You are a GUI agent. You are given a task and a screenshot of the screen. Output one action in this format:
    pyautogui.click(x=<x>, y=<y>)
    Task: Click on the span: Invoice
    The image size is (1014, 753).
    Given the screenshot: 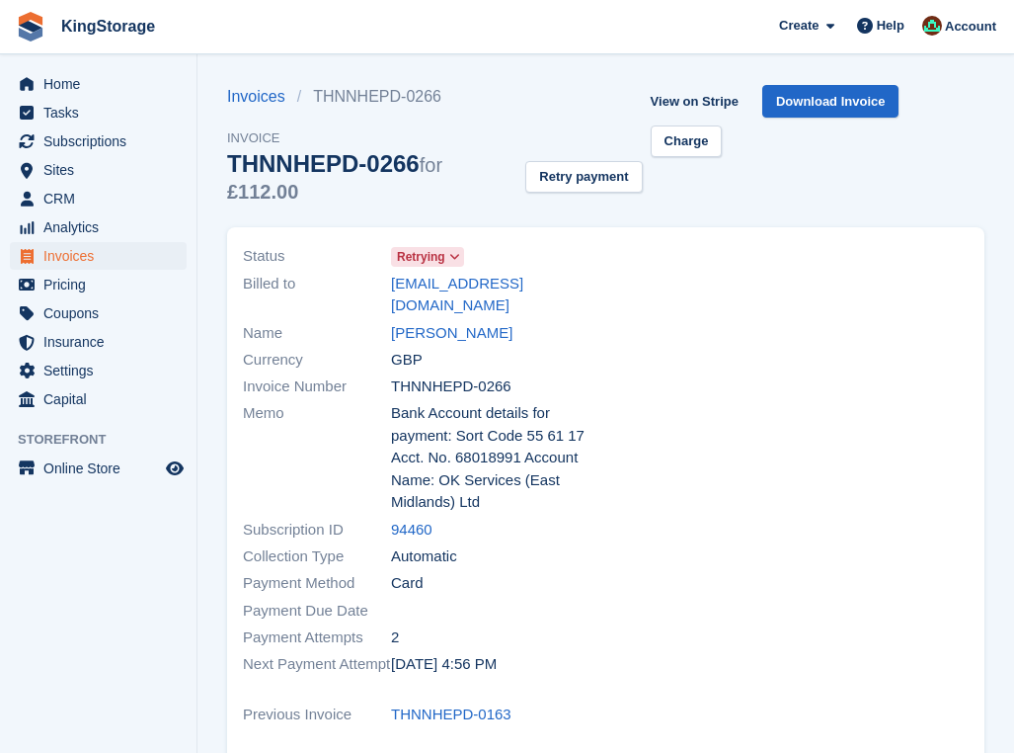 What is the action you would take?
    pyautogui.click(x=435, y=138)
    